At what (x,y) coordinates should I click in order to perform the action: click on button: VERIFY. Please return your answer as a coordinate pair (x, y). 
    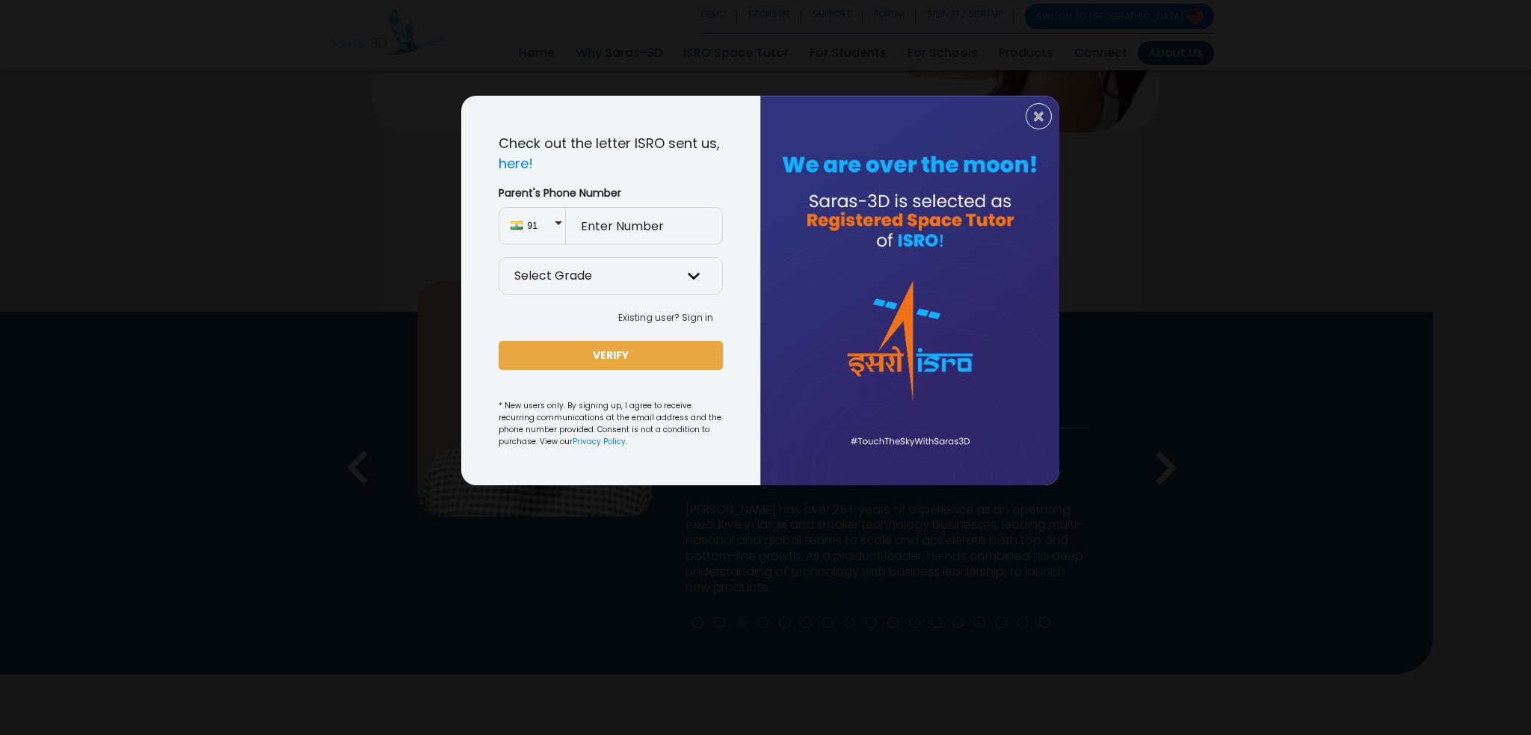
    Looking at the image, I should click on (611, 355).